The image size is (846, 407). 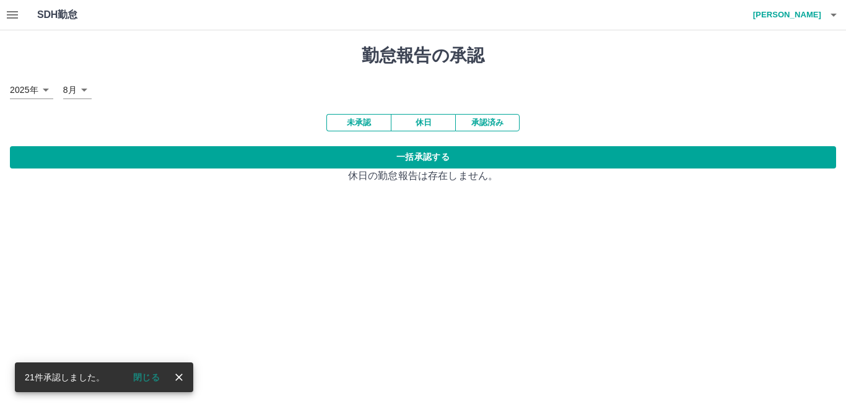 What do you see at coordinates (423, 176) in the screenshot?
I see `p: 休日の勤怠報告は存在しません。` at bounding box center [423, 176].